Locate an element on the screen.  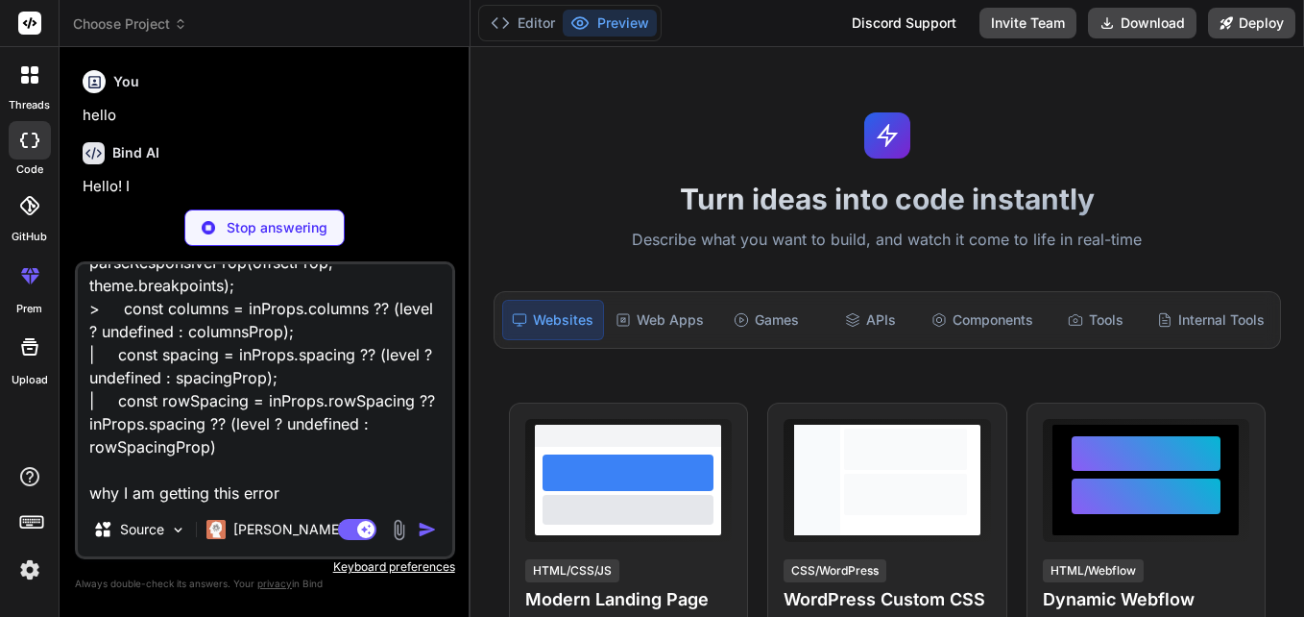
div: APIs is located at coordinates (870, 320).